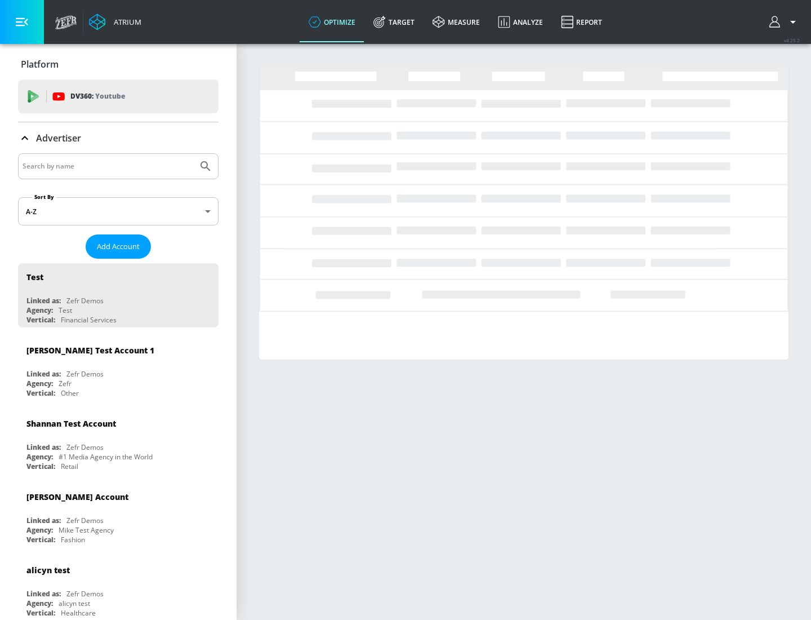 This screenshot has height=620, width=811. I want to click on p: DV360:, so click(97, 96).